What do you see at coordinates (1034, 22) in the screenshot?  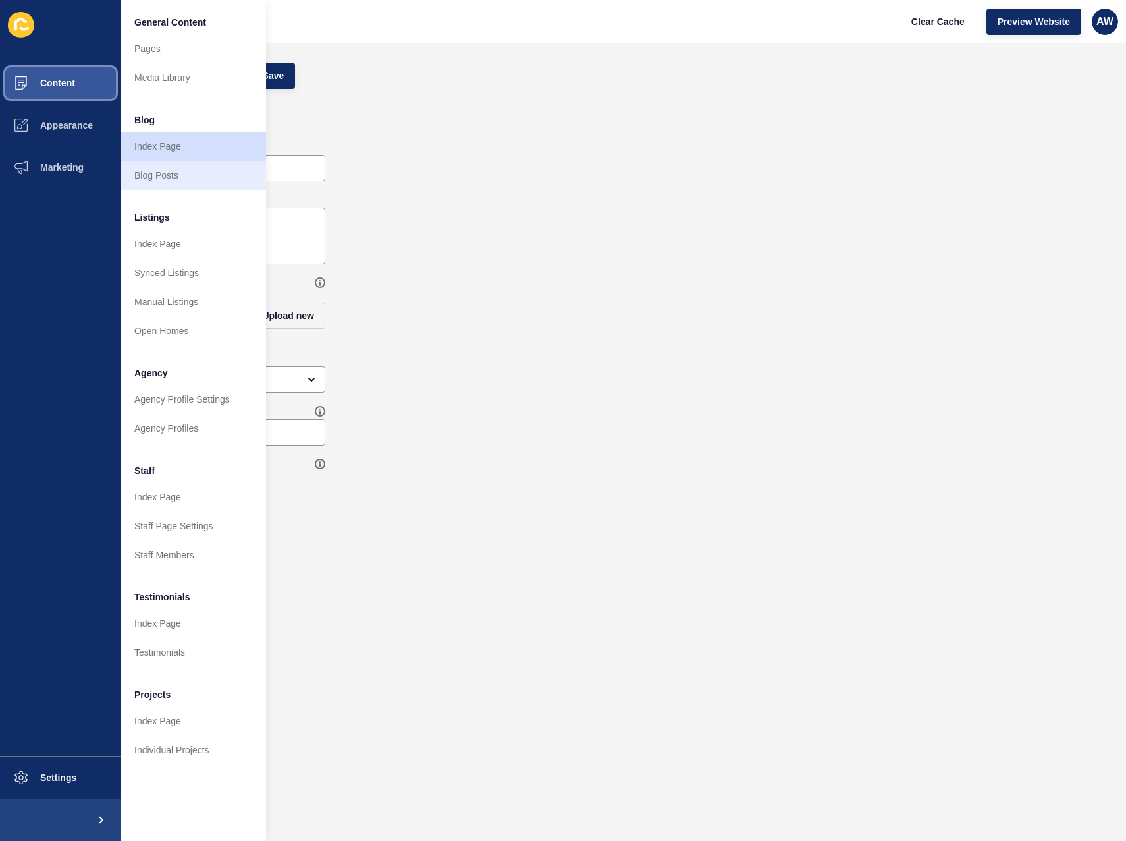 I see `button: Preview Website` at bounding box center [1034, 22].